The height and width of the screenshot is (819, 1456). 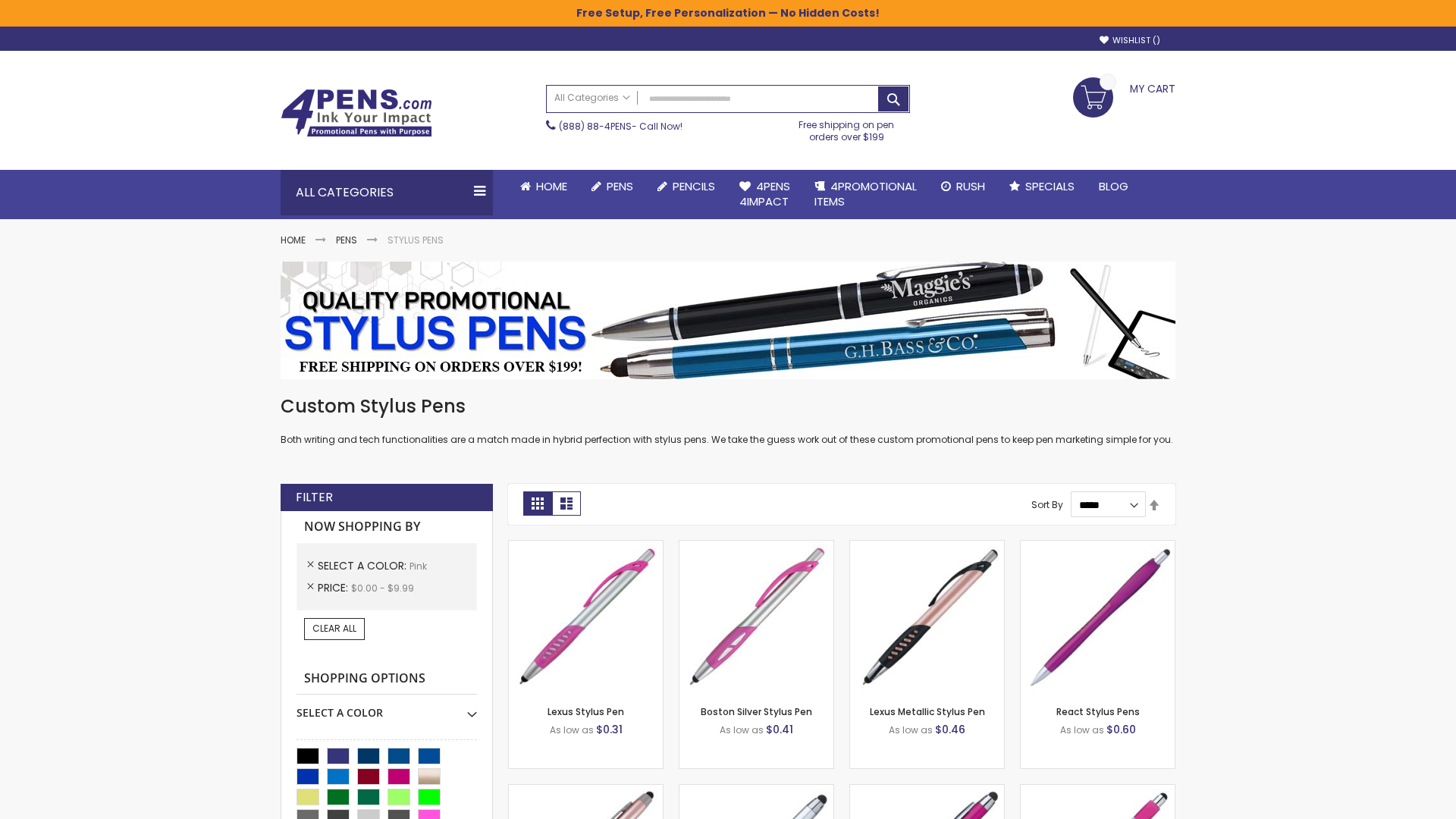 What do you see at coordinates (1121, 730) in the screenshot?
I see `span: $0.60` at bounding box center [1121, 730].